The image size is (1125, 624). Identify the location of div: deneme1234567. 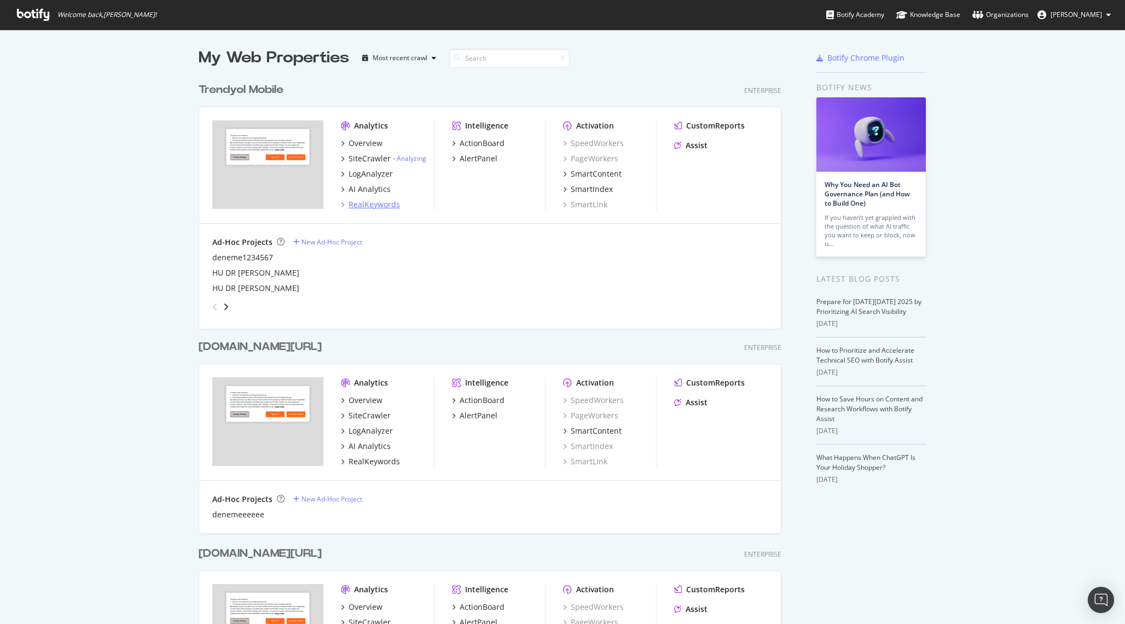
(242, 258).